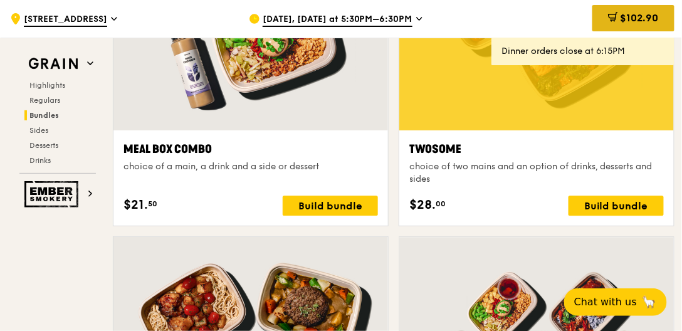 This screenshot has width=682, height=331. What do you see at coordinates (583, 51) in the screenshot?
I see `div: Dinner orders close at 6:15PM` at bounding box center [583, 51].